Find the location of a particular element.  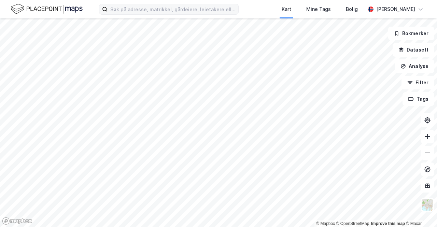

input: Søk på adresse, matrikkel, gårdeiere, leietakere eller personer is located at coordinates (173, 9).